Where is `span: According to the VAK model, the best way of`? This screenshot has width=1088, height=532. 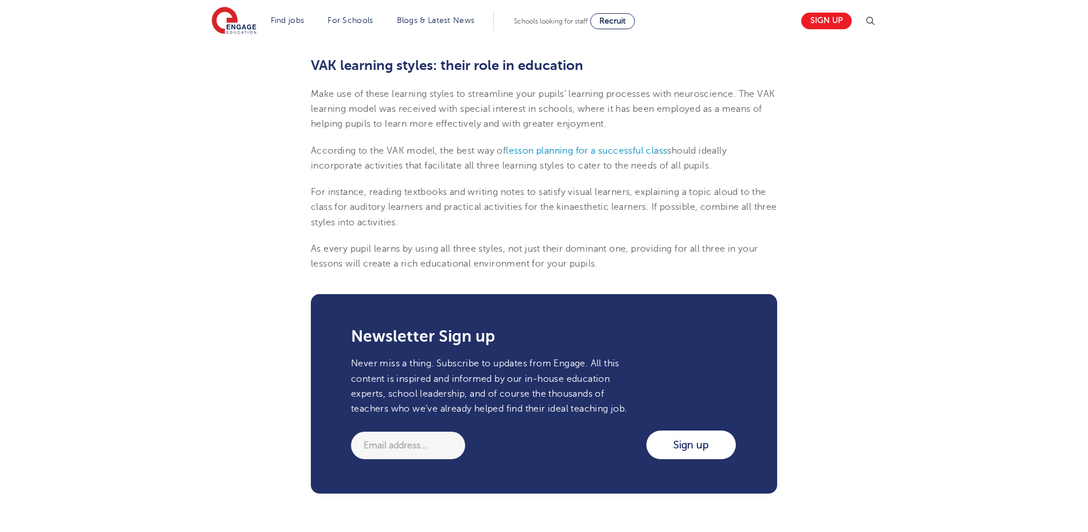
span: According to the VAK model, the best way of is located at coordinates (409, 151).